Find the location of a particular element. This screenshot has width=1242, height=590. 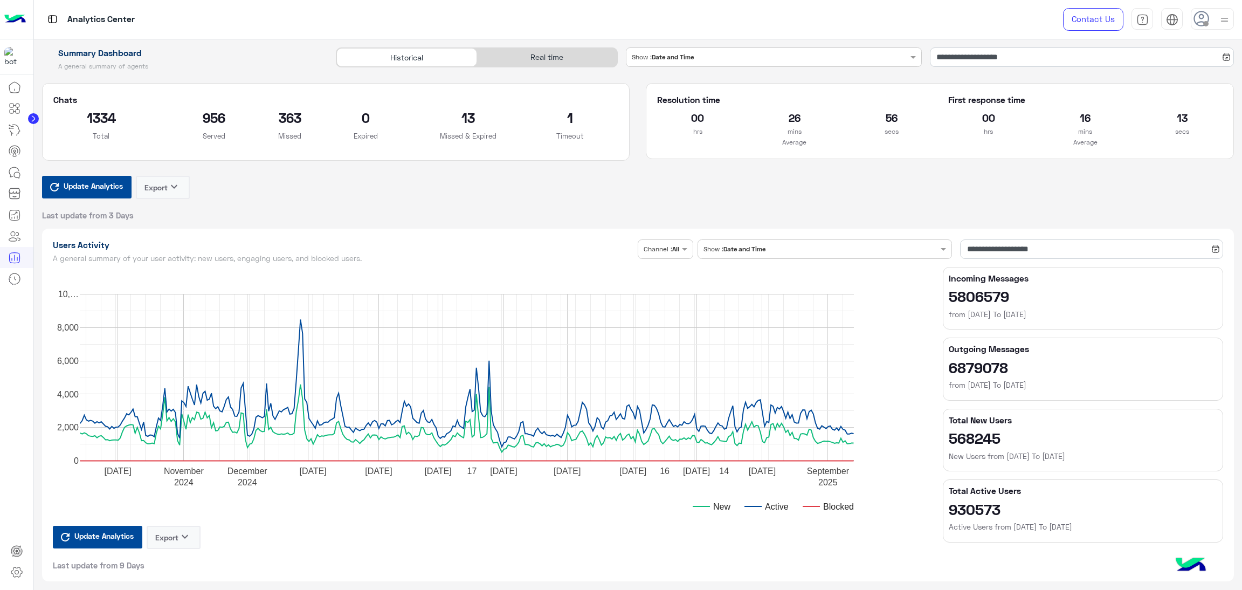

text: 6,000 is located at coordinates (67, 360).